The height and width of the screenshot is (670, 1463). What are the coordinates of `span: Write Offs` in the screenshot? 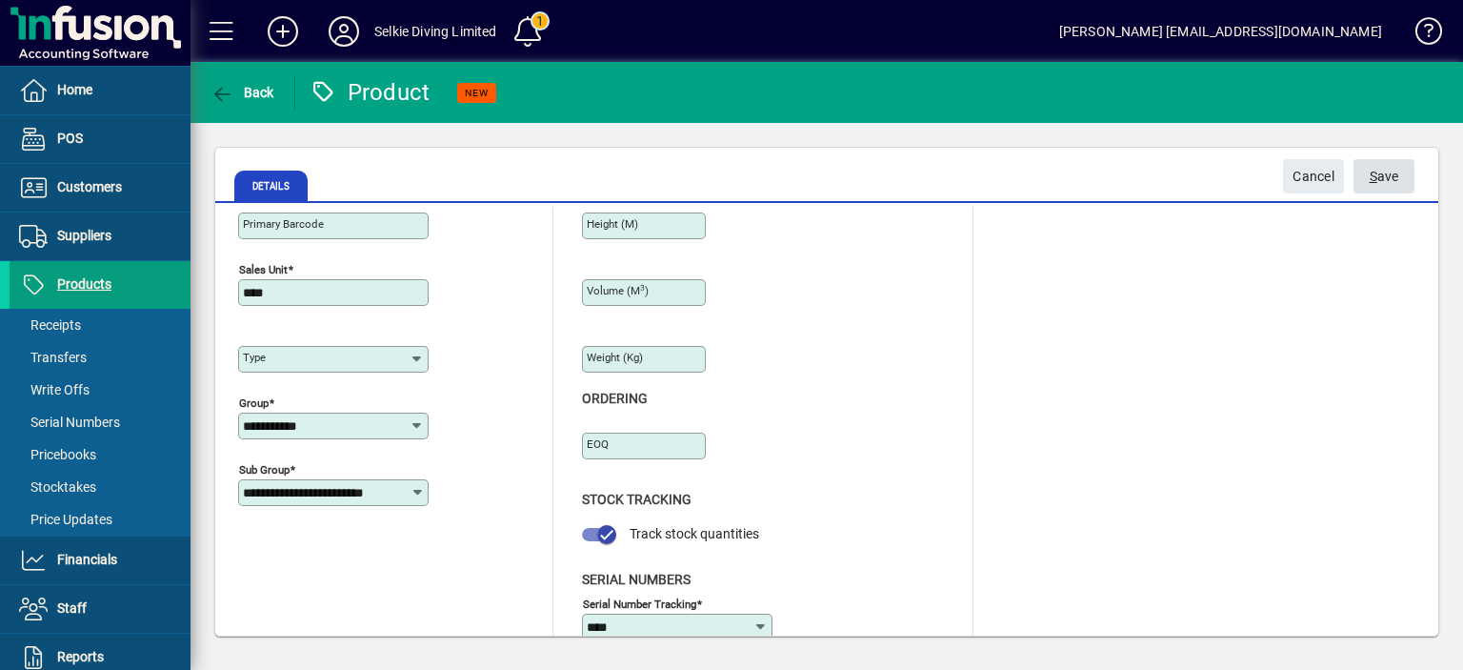 It's located at (54, 390).